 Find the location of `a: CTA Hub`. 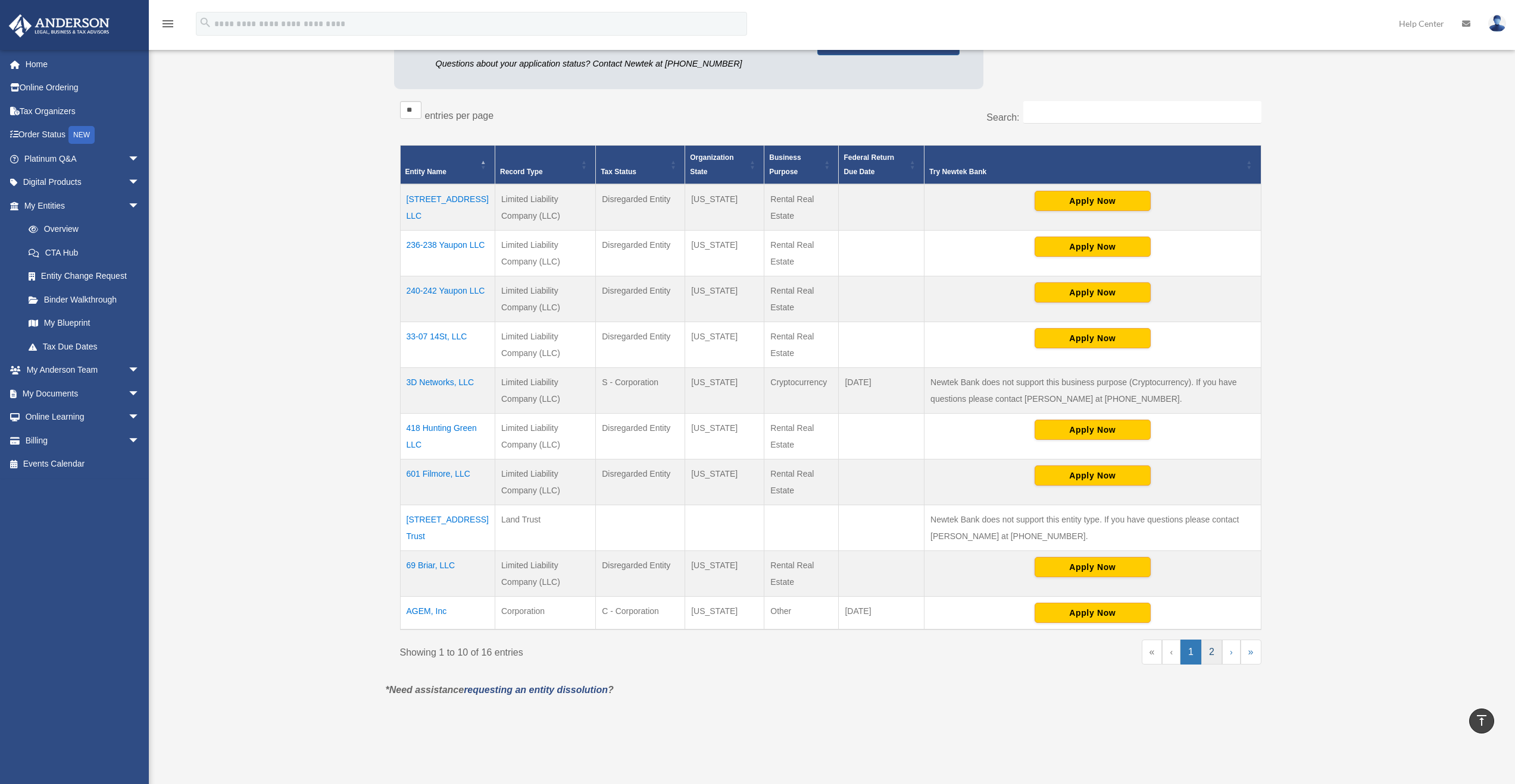

a: CTA Hub is located at coordinates (84, 253).